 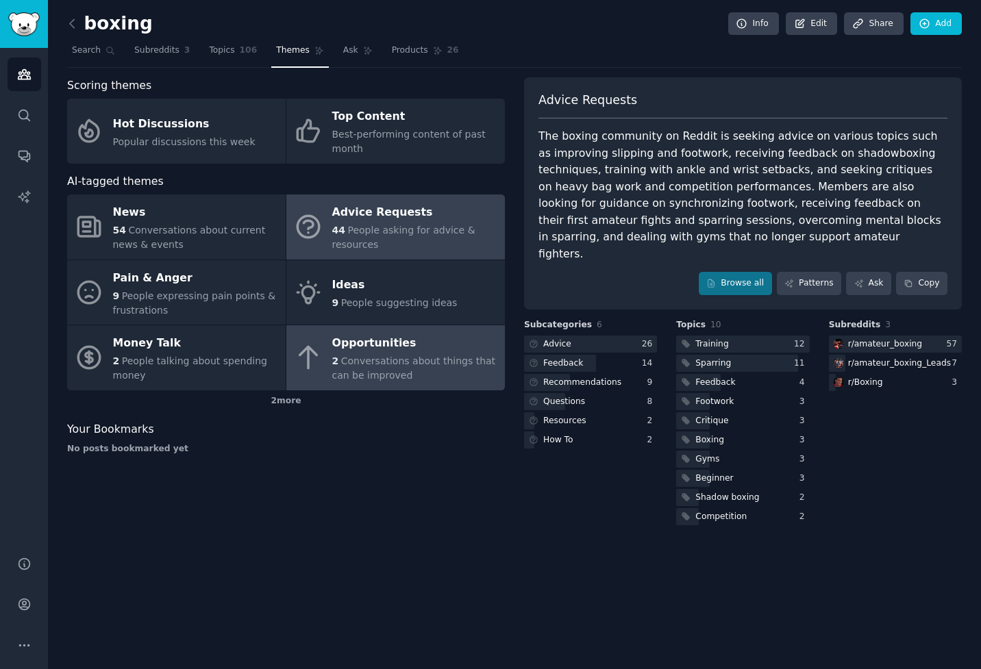 What do you see at coordinates (93, 53) in the screenshot?
I see `a: Search` at bounding box center [93, 53].